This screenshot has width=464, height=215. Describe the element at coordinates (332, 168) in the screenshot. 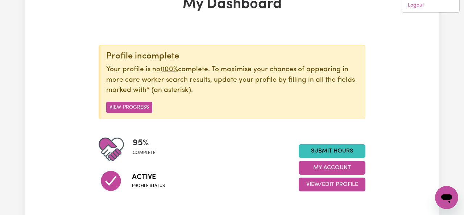

I see `button: My Account` at that location.